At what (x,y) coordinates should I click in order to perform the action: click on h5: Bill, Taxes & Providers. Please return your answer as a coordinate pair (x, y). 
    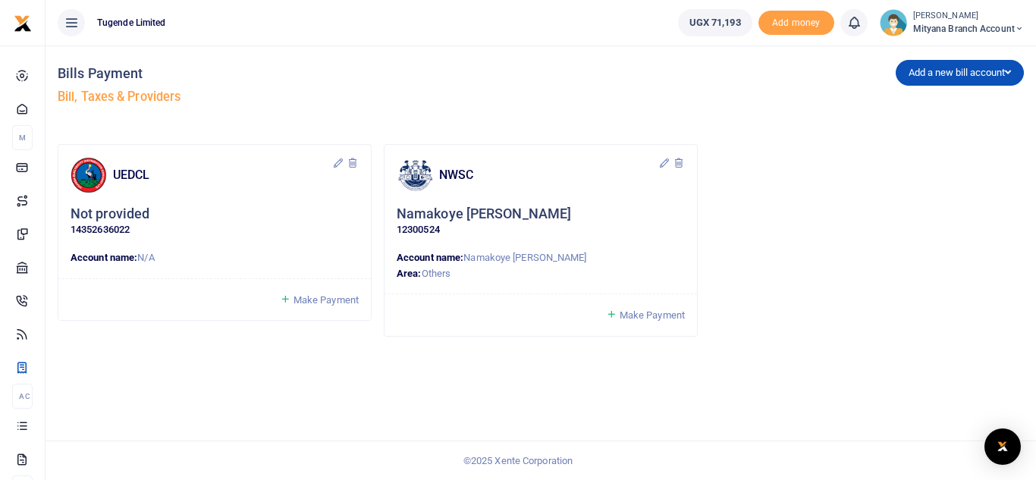
    Looking at the image, I should click on (296, 97).